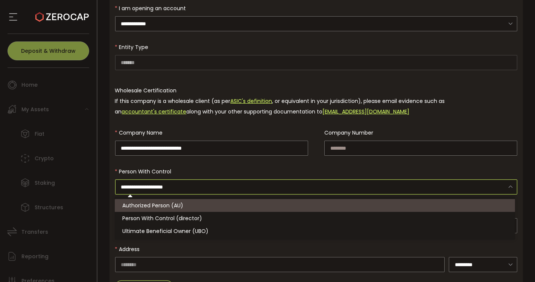 Image resolution: width=535 pixels, height=282 pixels. I want to click on span: Crypto, so click(44, 158).